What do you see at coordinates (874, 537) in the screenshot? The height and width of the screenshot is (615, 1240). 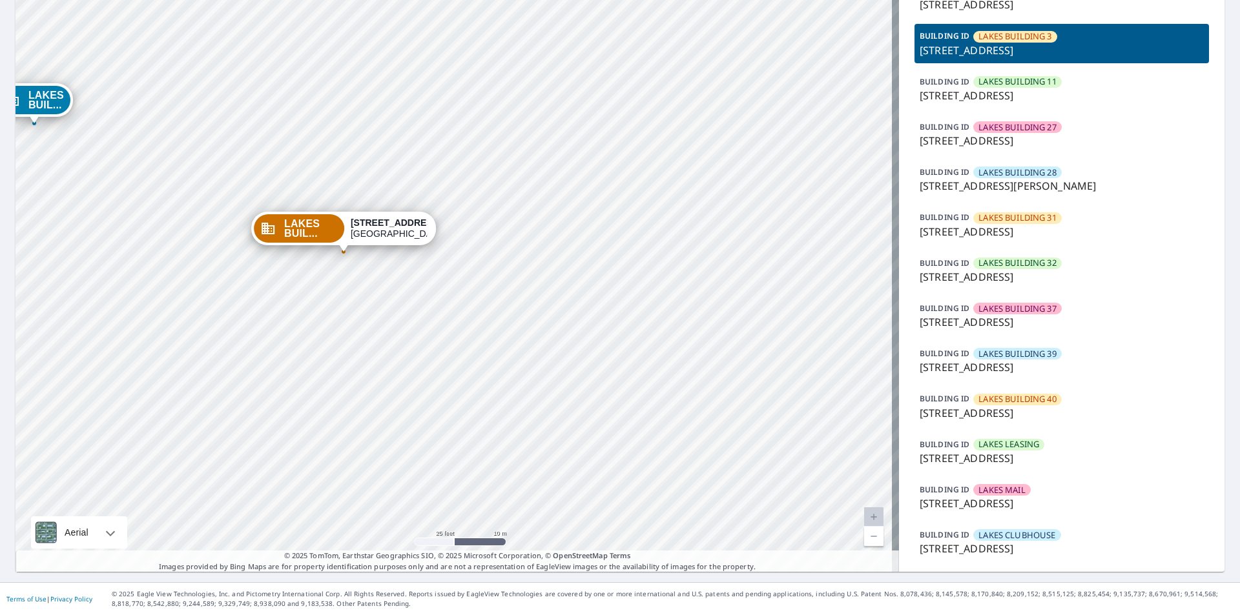 I see `a: Kasalukuyang Antas 20, Mag-zoom Out` at bounding box center [874, 537].